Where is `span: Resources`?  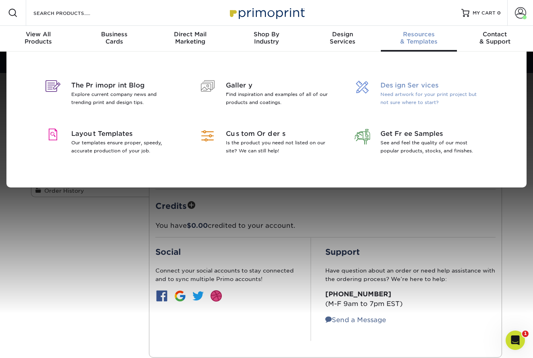 span: Resources is located at coordinates (419, 34).